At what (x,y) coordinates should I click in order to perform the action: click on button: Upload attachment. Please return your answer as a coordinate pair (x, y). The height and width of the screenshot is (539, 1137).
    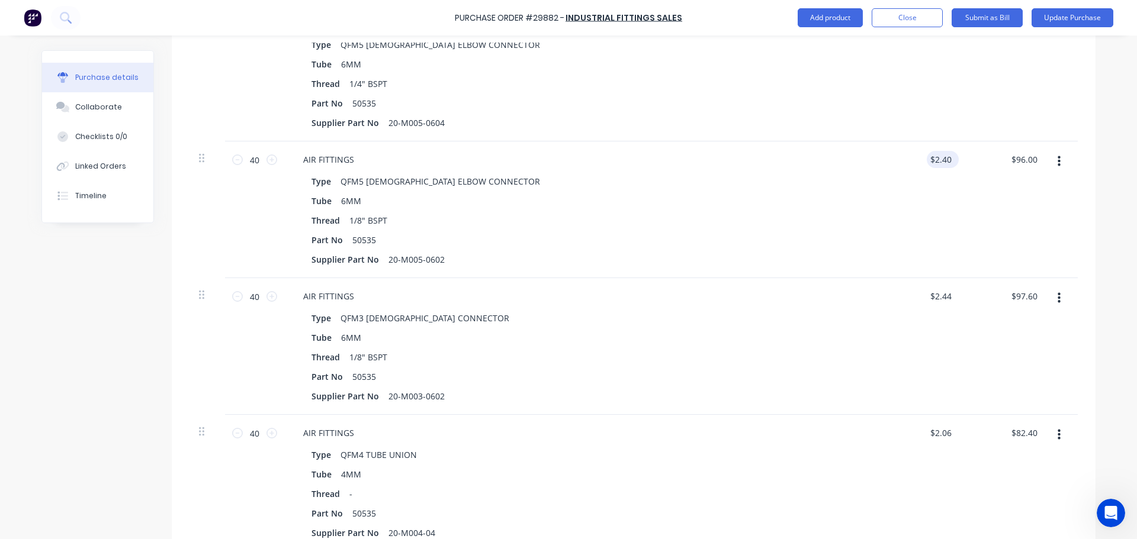
    Looking at the image, I should click on (23, 393).